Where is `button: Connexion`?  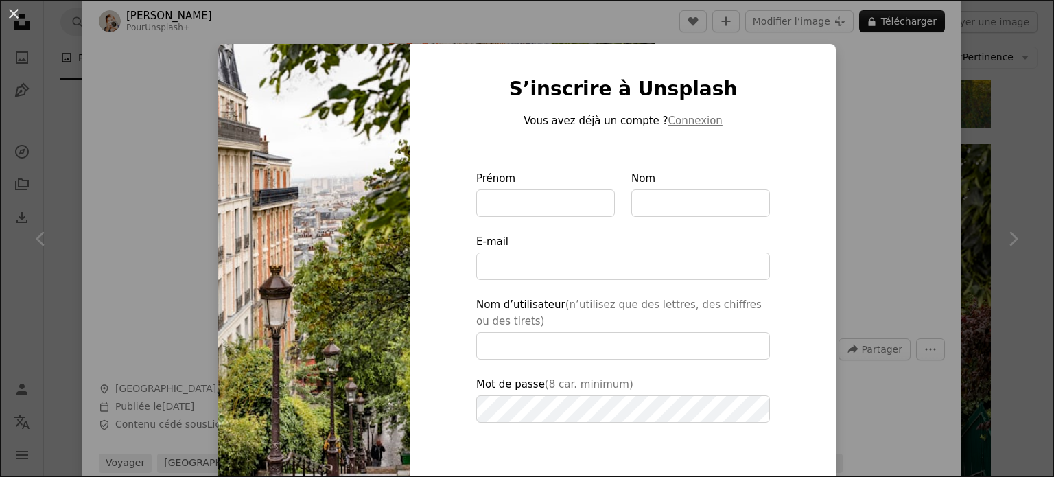 button: Connexion is located at coordinates (695, 121).